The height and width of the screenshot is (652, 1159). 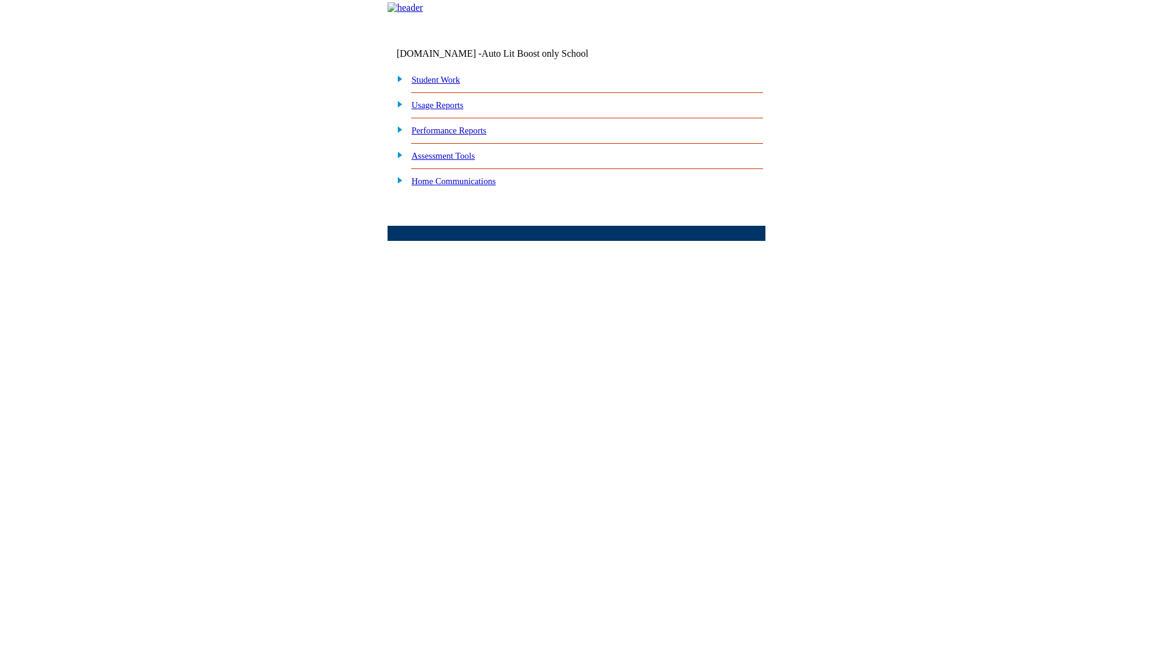 What do you see at coordinates (449, 130) in the screenshot?
I see `a: Performance Reports` at bounding box center [449, 130].